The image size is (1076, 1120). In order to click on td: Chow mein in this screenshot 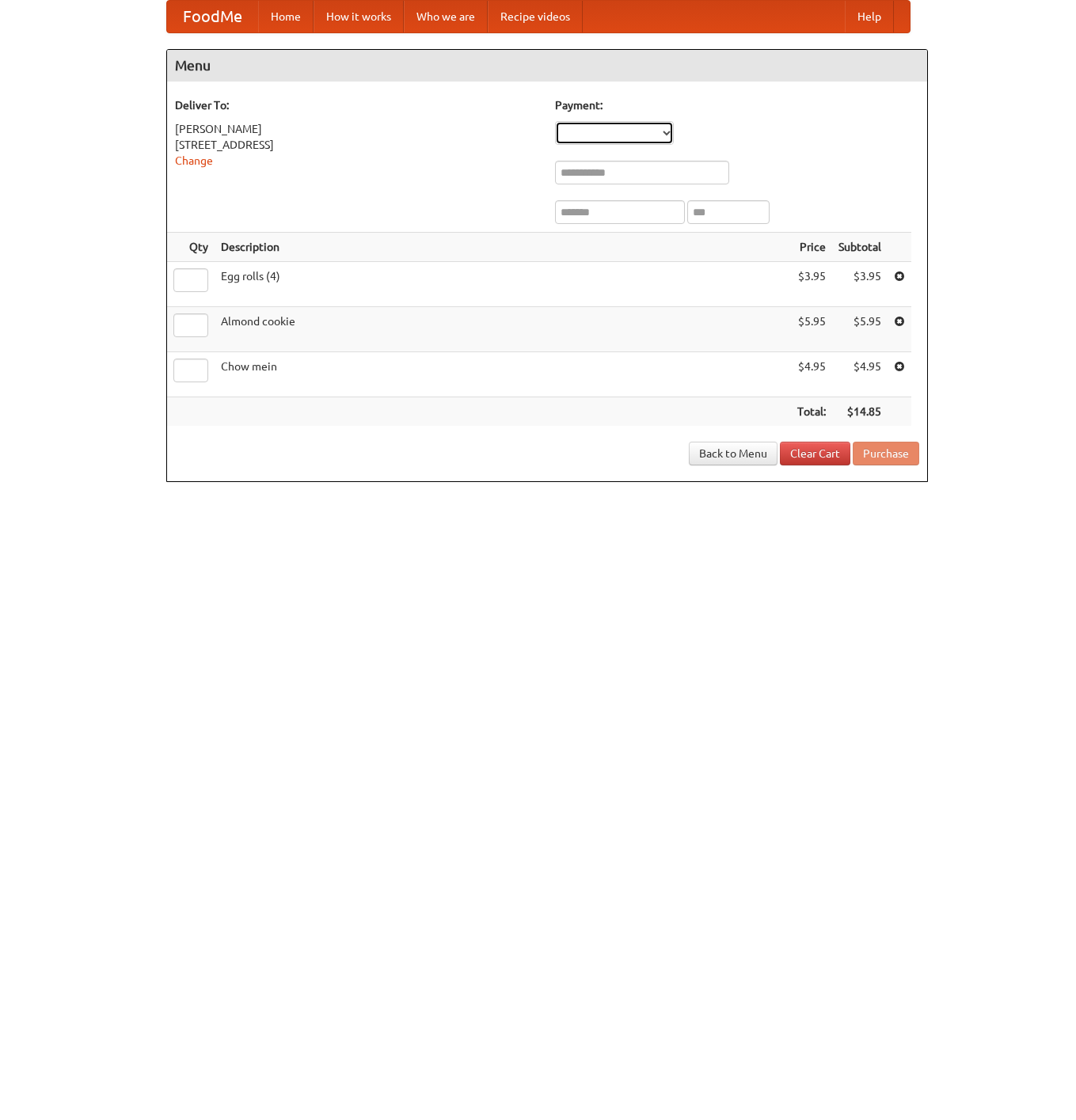, I will do `click(502, 374)`.